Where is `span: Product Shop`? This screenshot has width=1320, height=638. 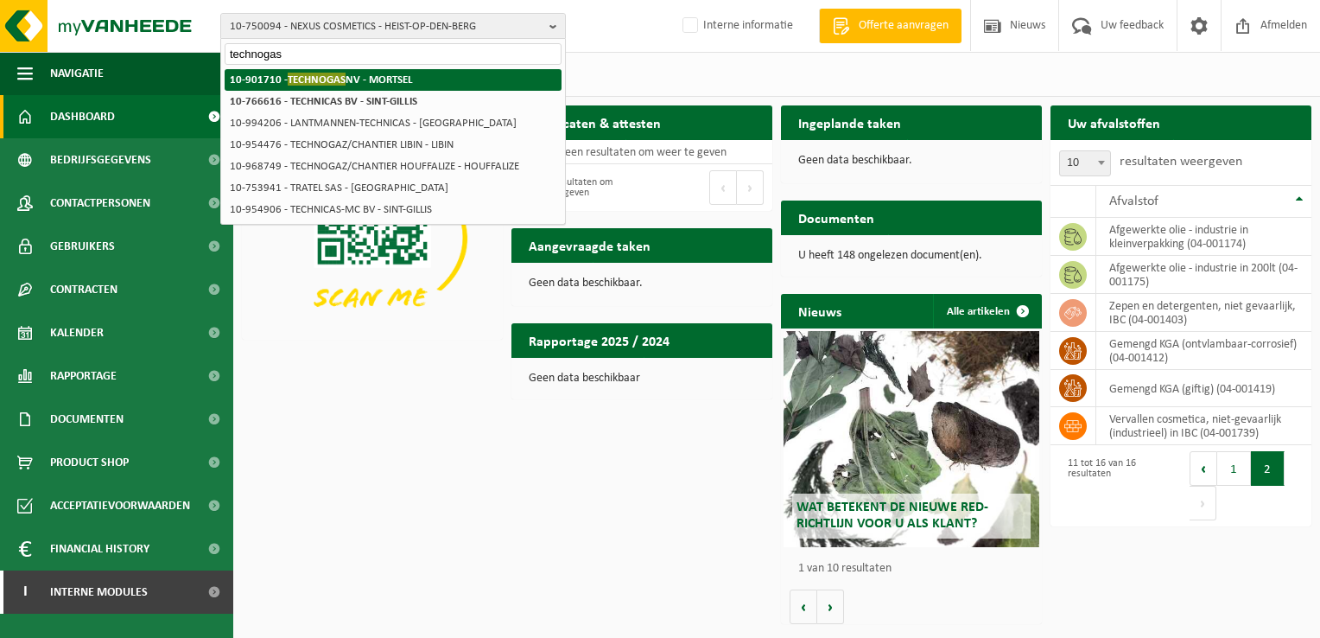 span: Product Shop is located at coordinates (89, 462).